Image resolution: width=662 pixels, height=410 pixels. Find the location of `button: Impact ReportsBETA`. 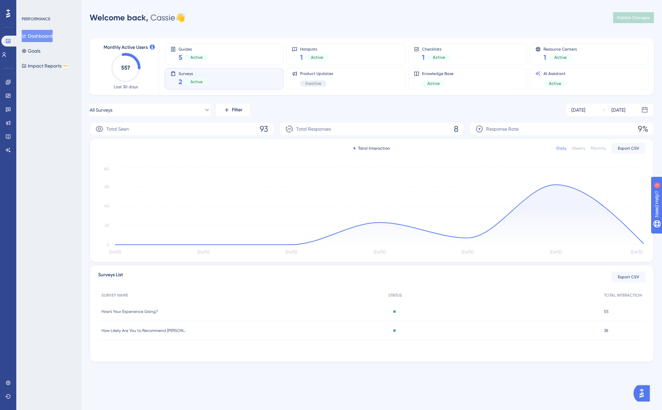

button: Impact ReportsBETA is located at coordinates (45, 66).